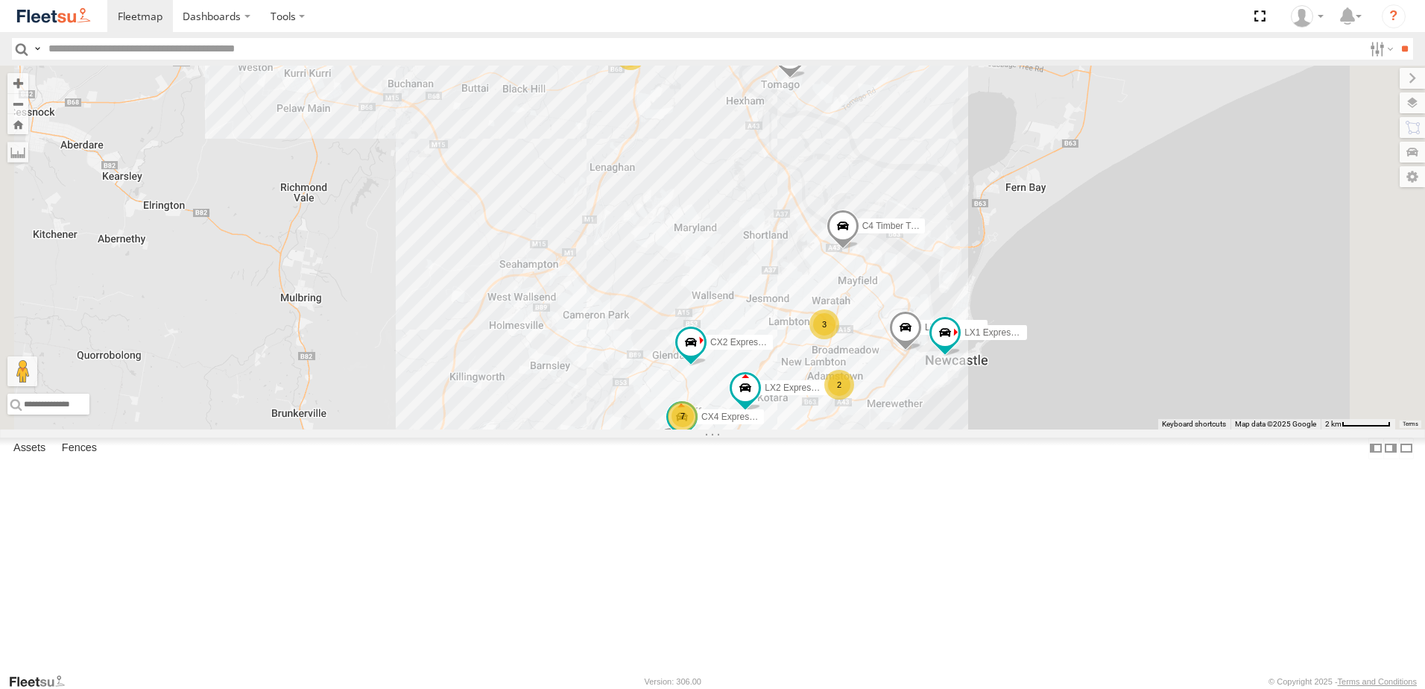 The height and width of the screenshot is (689, 1425). Describe the element at coordinates (958, 327) in the screenshot. I see `span: LX4 Express Ute` at that location.